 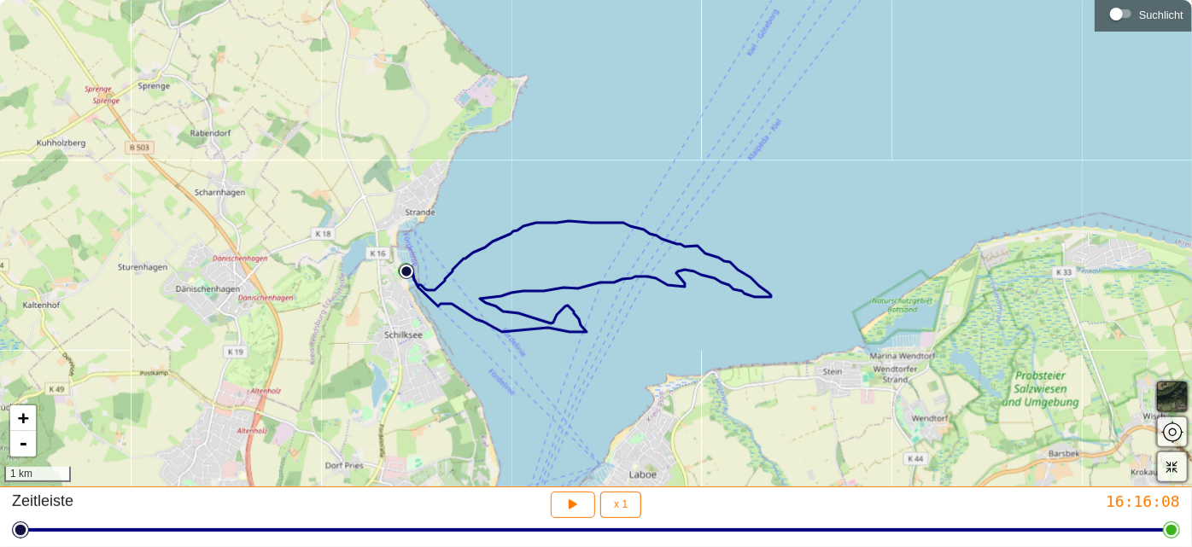 I want to click on font: 16:16:08, so click(x=1142, y=501).